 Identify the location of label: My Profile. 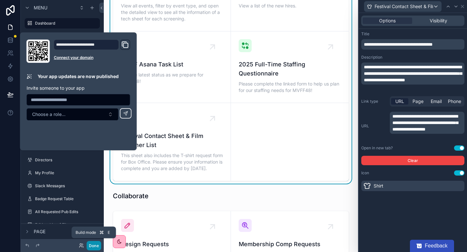
(67, 173).